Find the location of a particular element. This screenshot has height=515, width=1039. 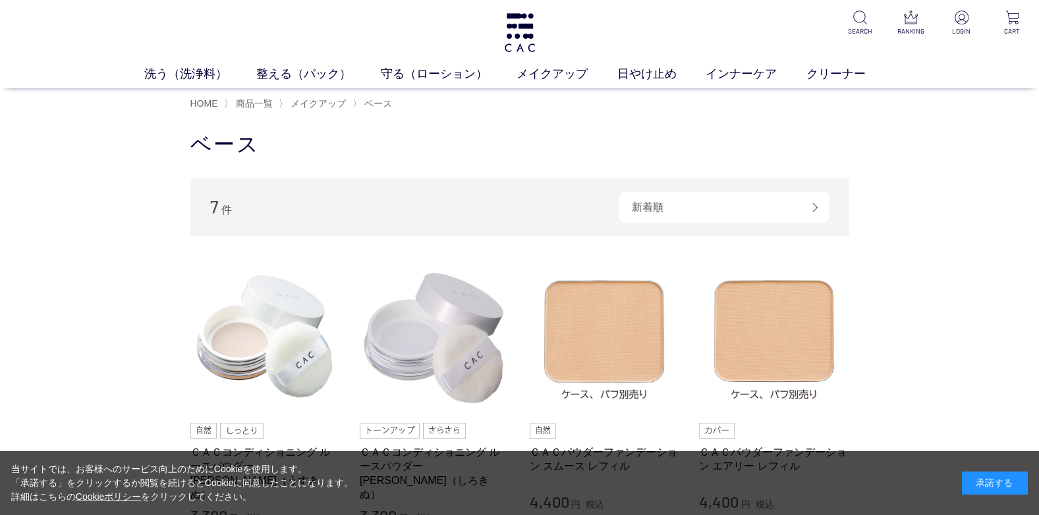

a: 守る（ローション） is located at coordinates (449, 74).